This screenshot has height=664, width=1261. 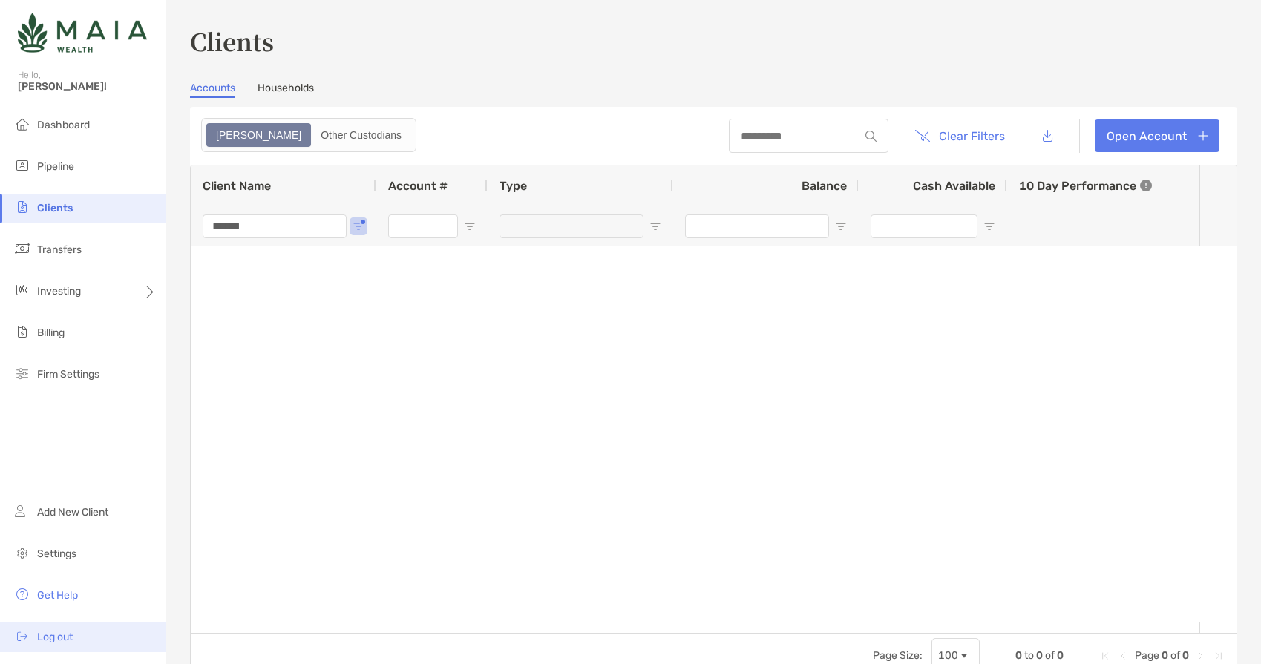 I want to click on span: Investing, so click(x=59, y=291).